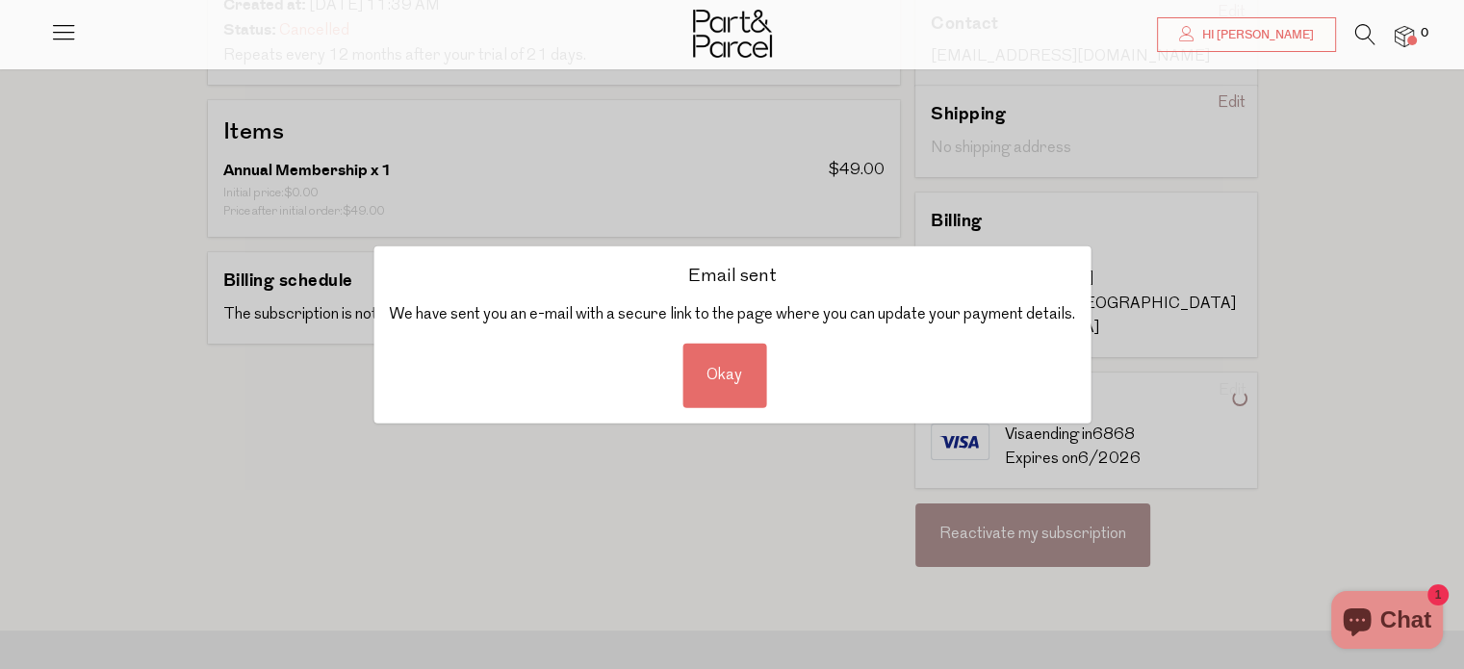 The height and width of the screenshot is (669, 1464). What do you see at coordinates (731, 314) in the screenshot?
I see `div: We have sent you an e-mail with a secure link to the page where you can update your payment details.` at bounding box center [731, 314].